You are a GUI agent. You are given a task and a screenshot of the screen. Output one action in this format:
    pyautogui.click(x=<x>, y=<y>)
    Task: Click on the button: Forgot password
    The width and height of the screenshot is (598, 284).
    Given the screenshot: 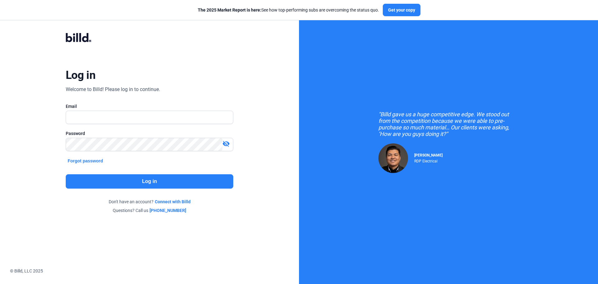 What is the action you would take?
    pyautogui.click(x=85, y=161)
    